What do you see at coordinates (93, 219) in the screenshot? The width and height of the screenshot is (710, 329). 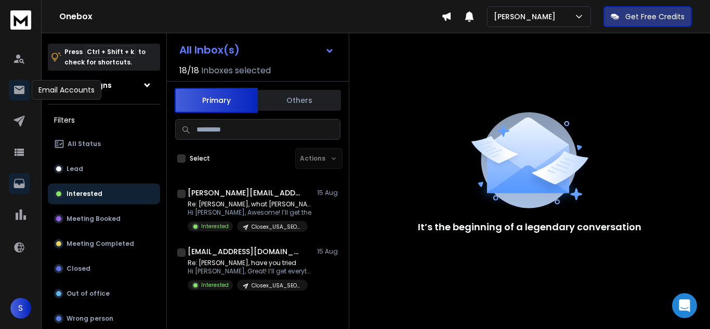 I see `p: Meeting Booked` at bounding box center [93, 219].